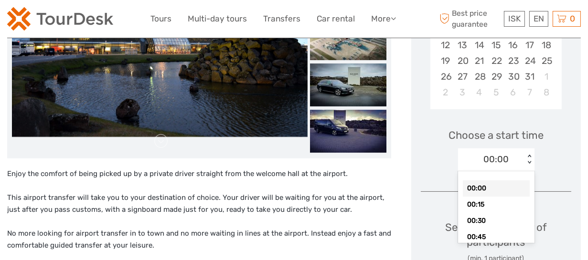 The width and height of the screenshot is (588, 260). What do you see at coordinates (546, 92) in the screenshot?
I see `div: Choose Saturday, November 8th, 2025` at bounding box center [546, 92].